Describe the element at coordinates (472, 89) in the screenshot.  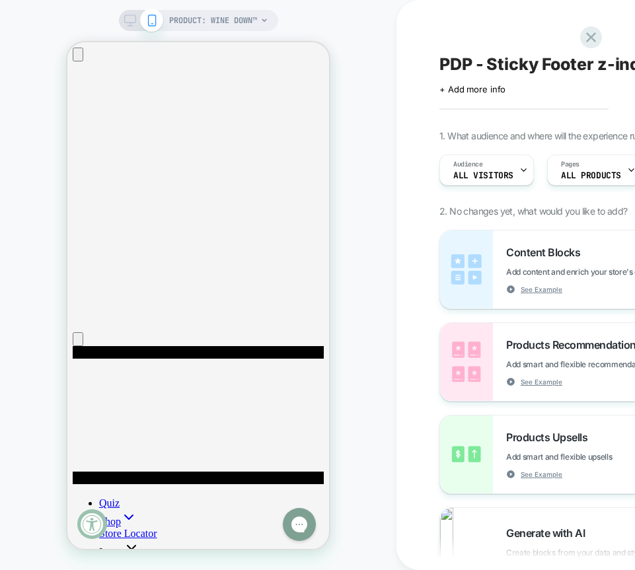
I see `span: + Add more info` at that location.